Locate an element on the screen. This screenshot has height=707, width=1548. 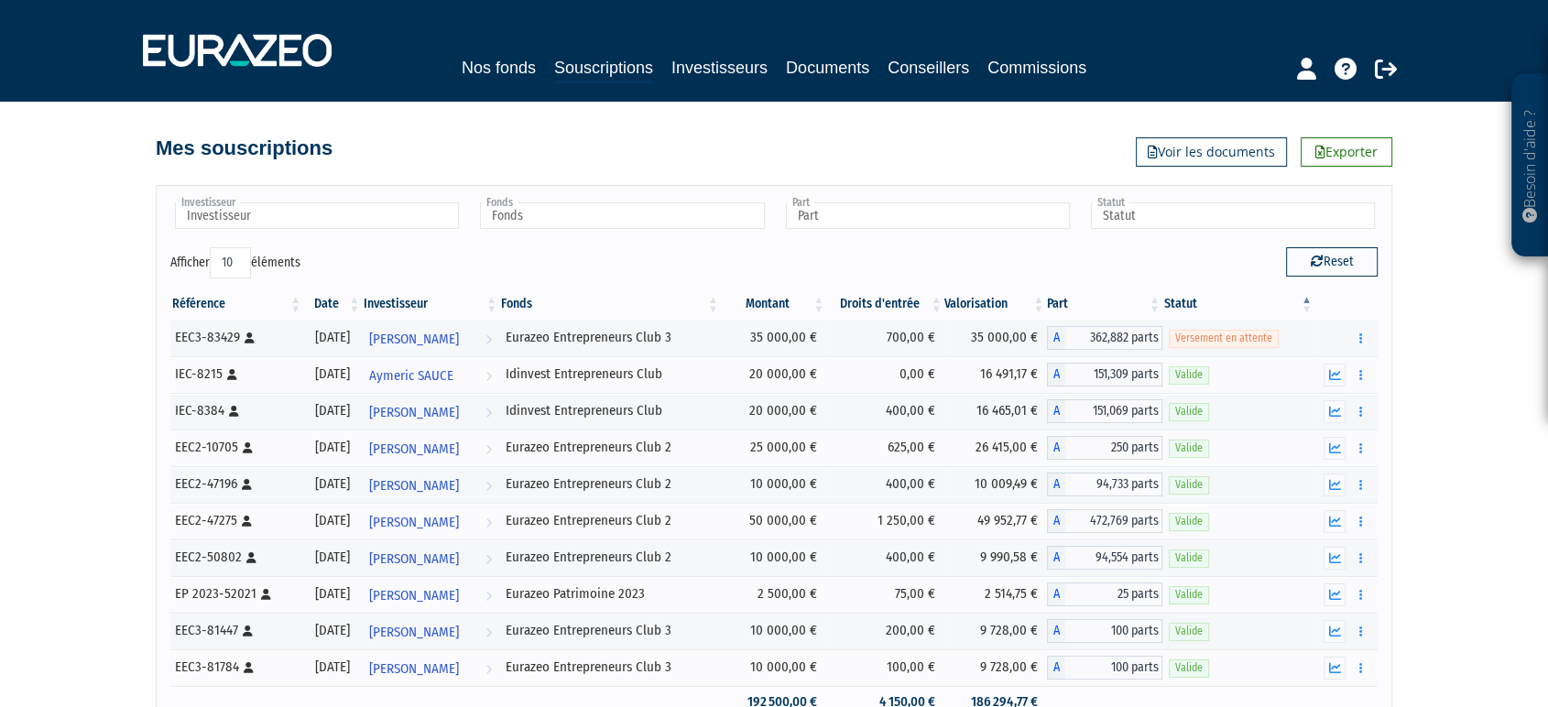
td: 2 514,75 € is located at coordinates (996, 594).